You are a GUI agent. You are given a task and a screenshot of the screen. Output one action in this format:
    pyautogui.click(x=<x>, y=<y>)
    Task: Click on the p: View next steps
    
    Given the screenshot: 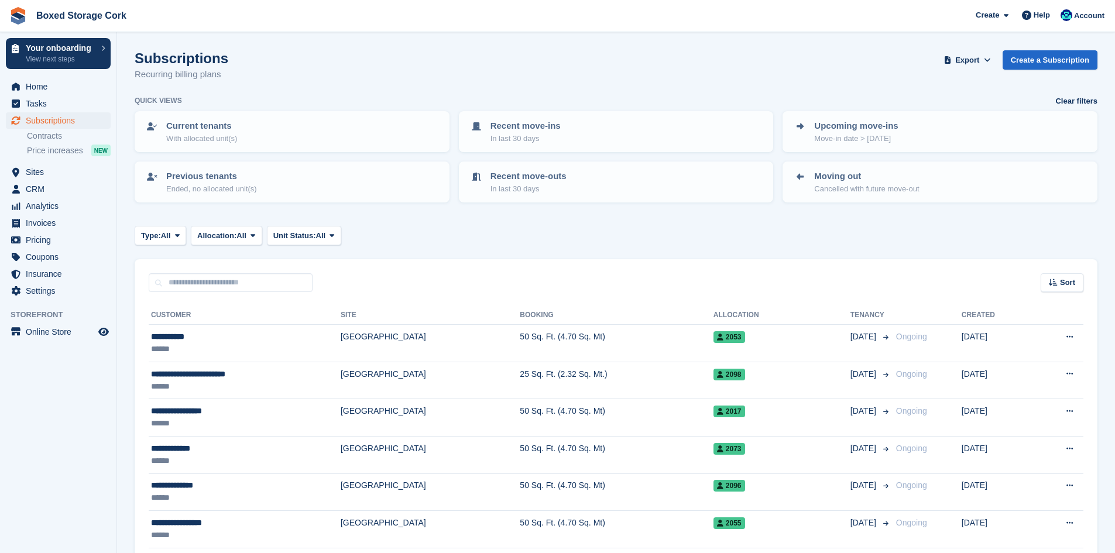 What is the action you would take?
    pyautogui.click(x=60, y=59)
    